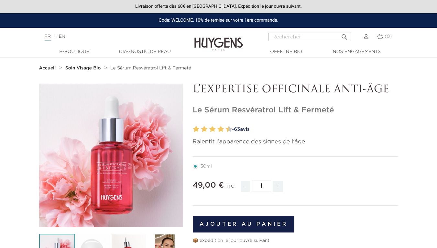 This screenshot has width=437, height=248. I want to click on p: 📦 expédition le jour ouvré suivant, so click(295, 241).